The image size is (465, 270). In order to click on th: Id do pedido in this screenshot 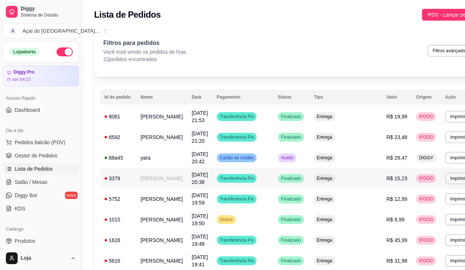, I will do `click(118, 97)`.